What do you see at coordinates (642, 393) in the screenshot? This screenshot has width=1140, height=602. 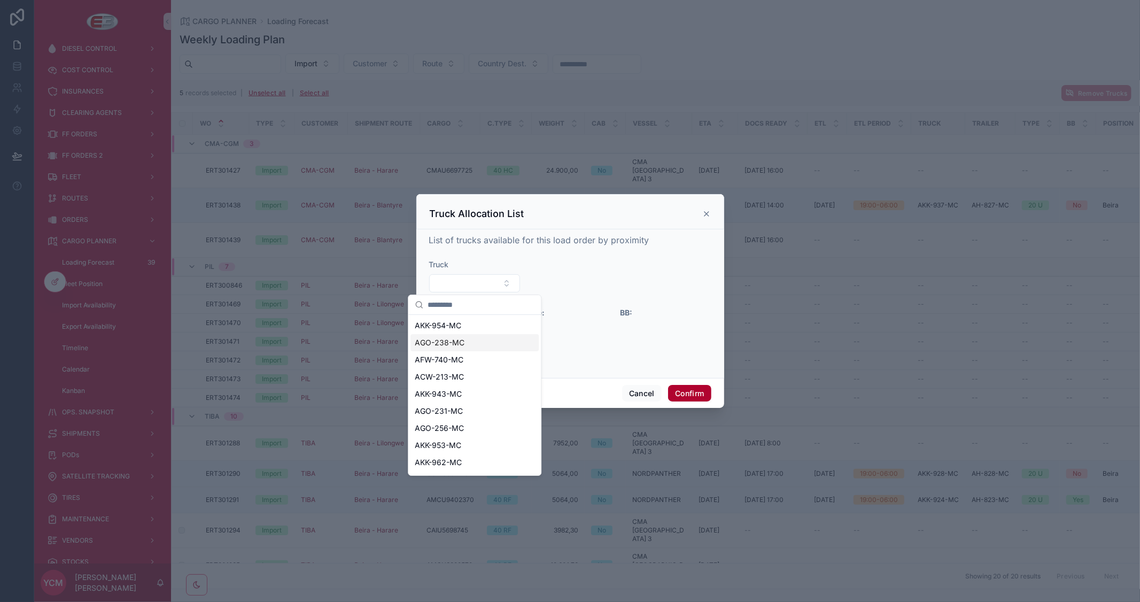 I see `button: Cancel` at bounding box center [642, 393].